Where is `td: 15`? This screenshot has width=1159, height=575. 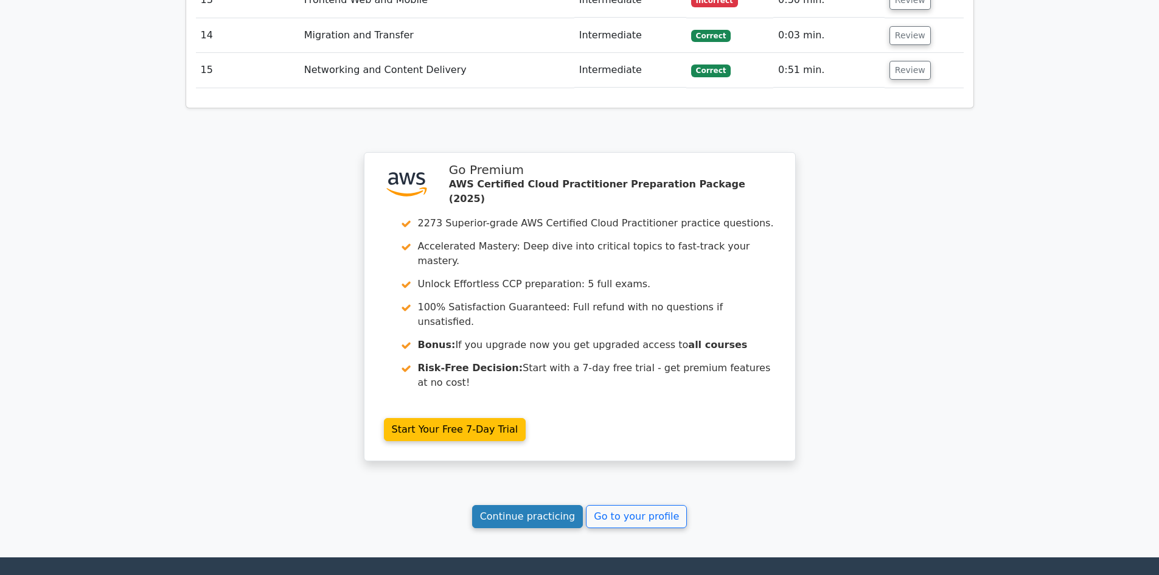
td: 15 is located at coordinates (248, 70).